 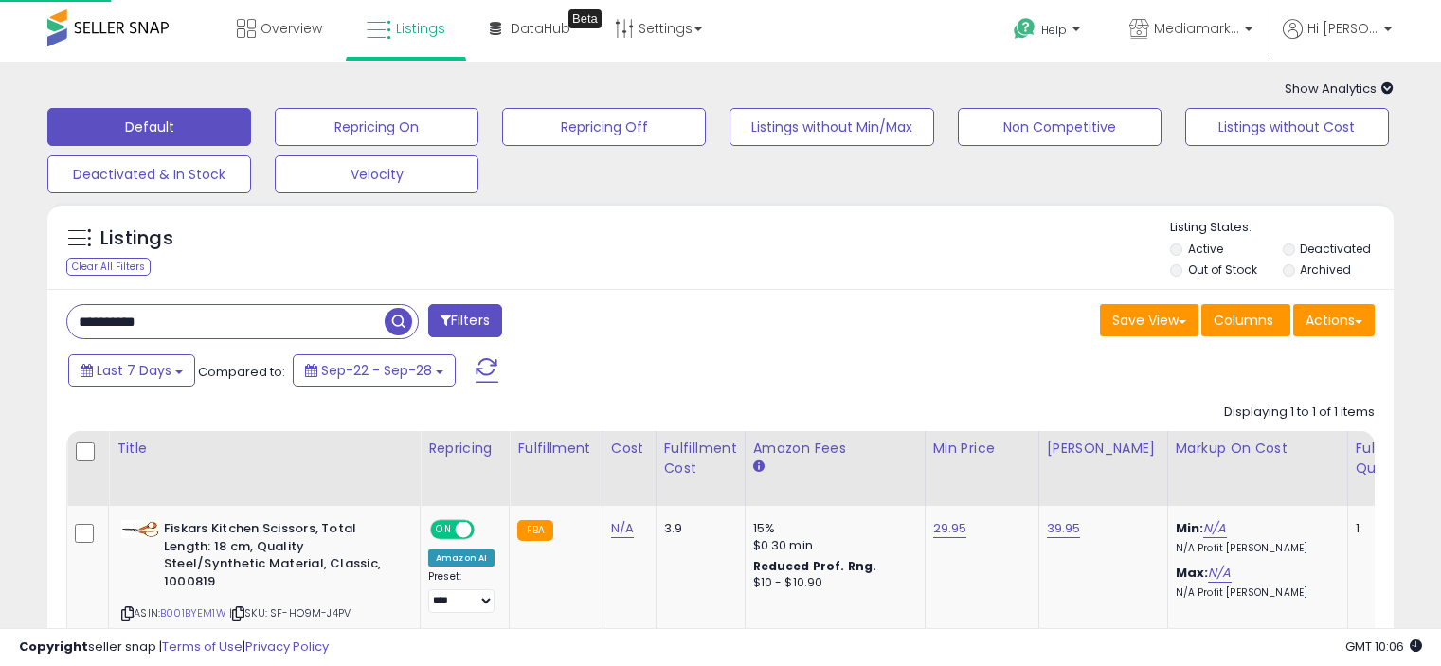 I want to click on a: Privacy Policy, so click(x=287, y=646).